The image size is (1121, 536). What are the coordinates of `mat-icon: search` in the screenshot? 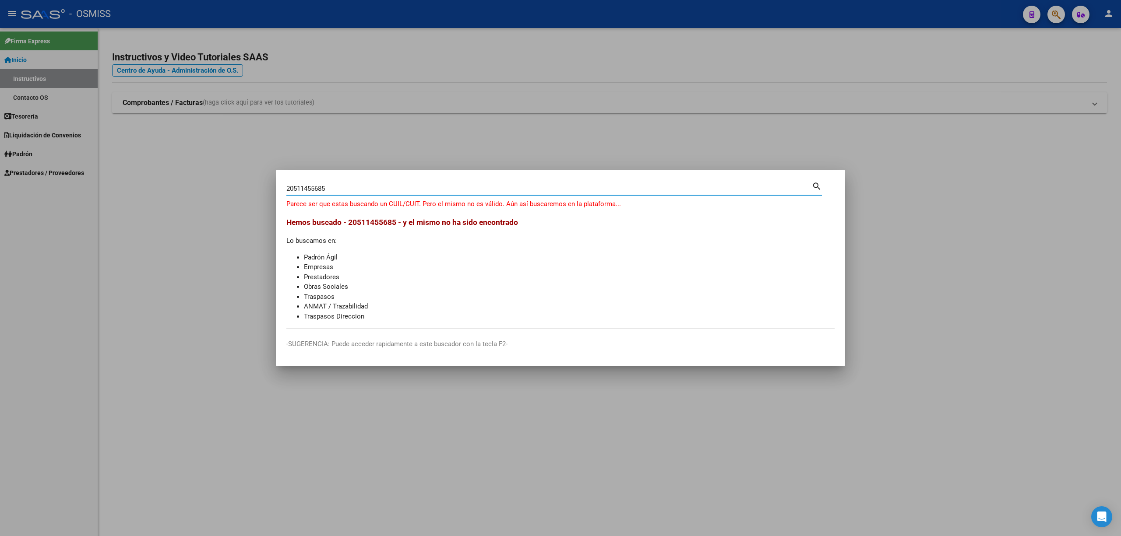 It's located at (816, 186).